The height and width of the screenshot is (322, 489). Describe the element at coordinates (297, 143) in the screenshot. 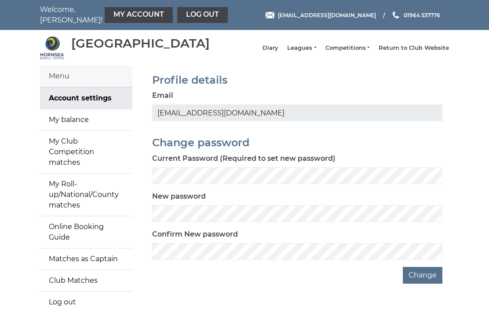

I see `h2: Change password` at that location.